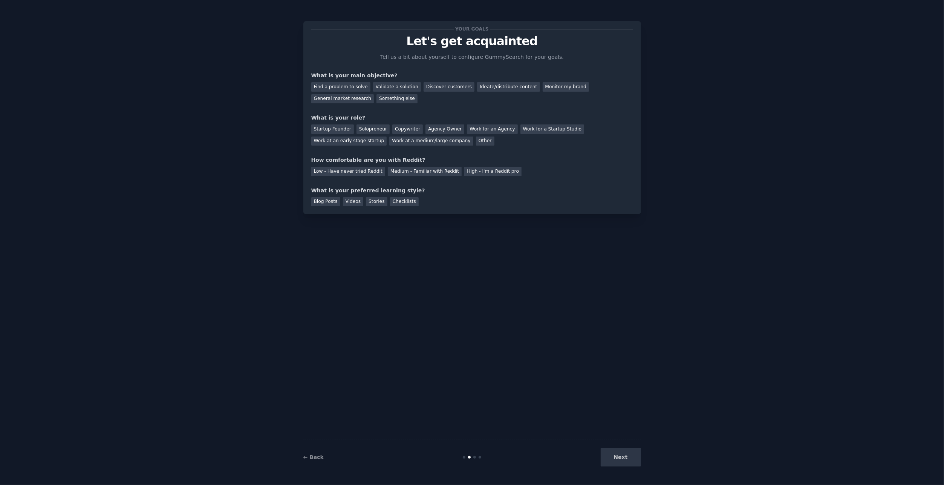 The height and width of the screenshot is (485, 944). Describe the element at coordinates (472, 41) in the screenshot. I see `p: Let's get acquainted` at that location.